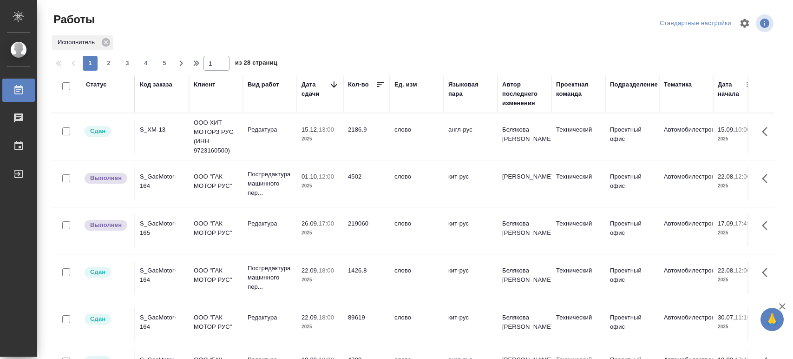  Describe the element at coordinates (578, 89) in the screenshot. I see `div: Проектная команда` at that location.